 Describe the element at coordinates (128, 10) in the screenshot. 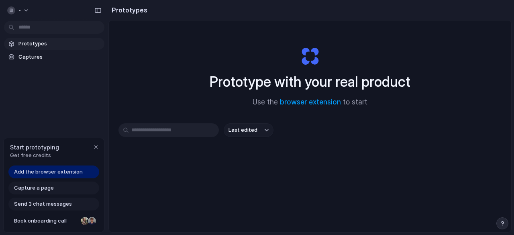

I see `h2: Prototypes` at that location.